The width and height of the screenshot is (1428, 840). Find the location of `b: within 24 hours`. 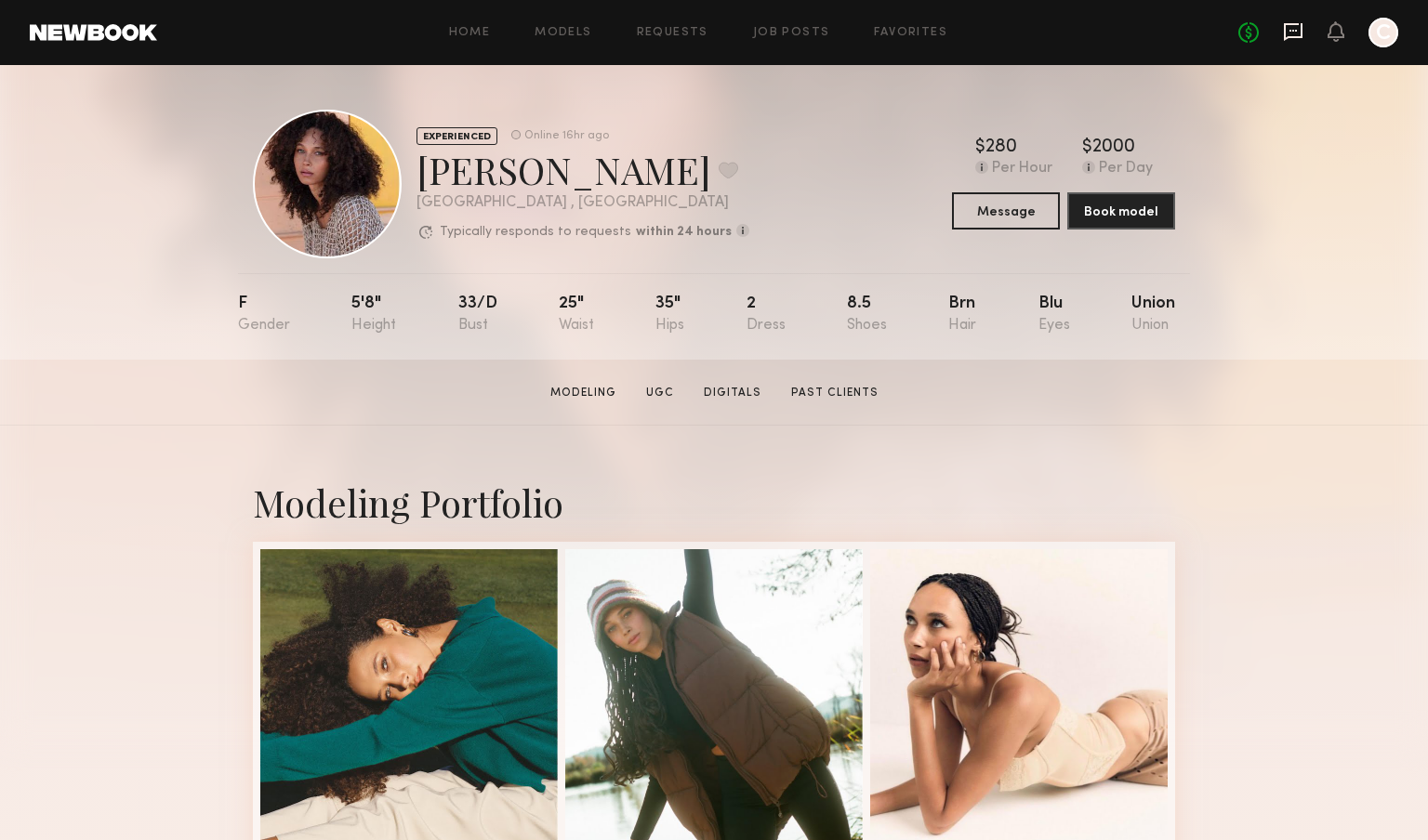

b: within 24 hours is located at coordinates (684, 233).